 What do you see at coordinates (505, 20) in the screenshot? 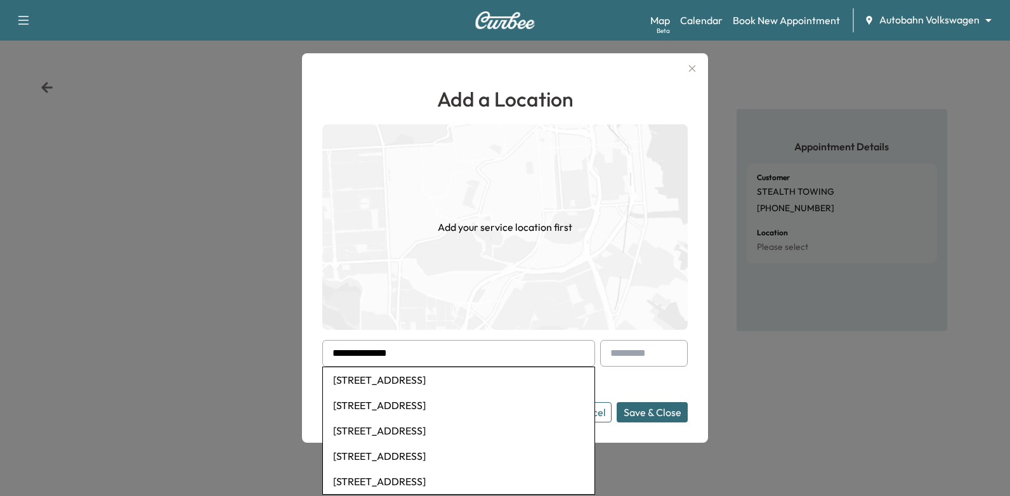
I see `img: Curbee Logo` at bounding box center [505, 20].